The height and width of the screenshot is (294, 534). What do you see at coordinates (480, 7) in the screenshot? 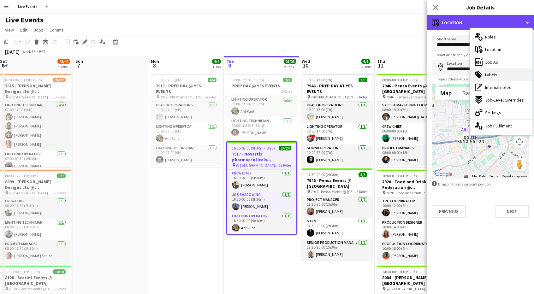
I see `h3: Job Details` at bounding box center [480, 7].